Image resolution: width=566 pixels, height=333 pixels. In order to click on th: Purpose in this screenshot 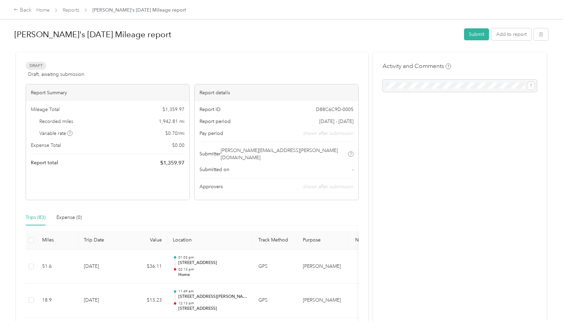, I will do `click(323, 240)`.